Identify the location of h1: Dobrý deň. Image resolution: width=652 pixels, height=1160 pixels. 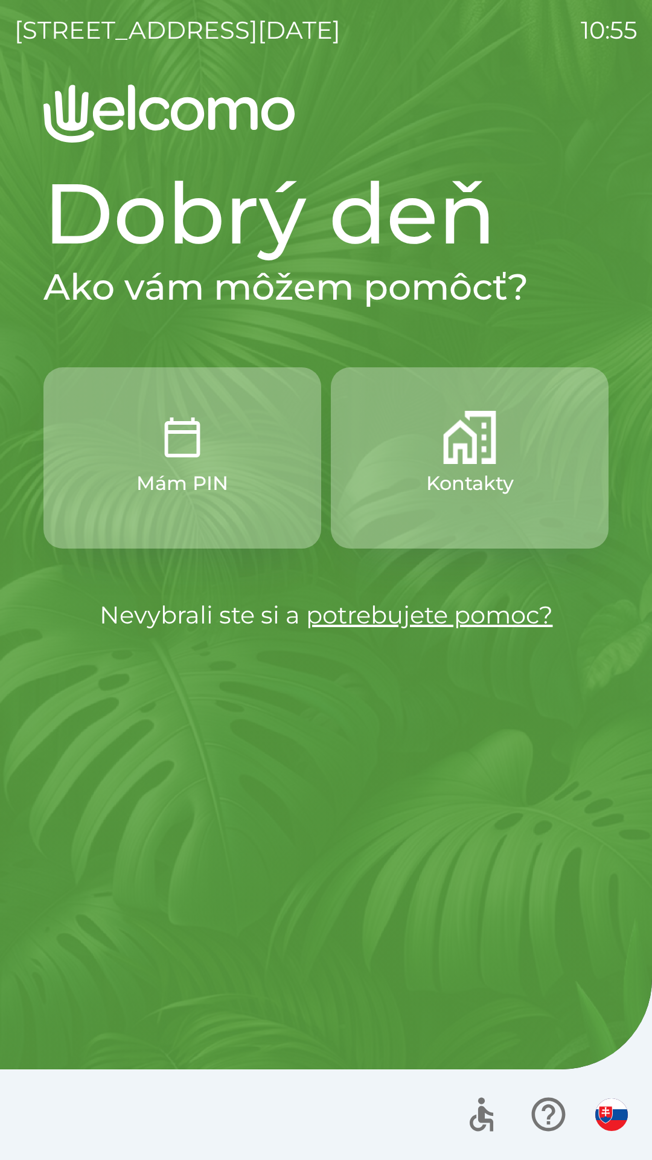
(326, 213).